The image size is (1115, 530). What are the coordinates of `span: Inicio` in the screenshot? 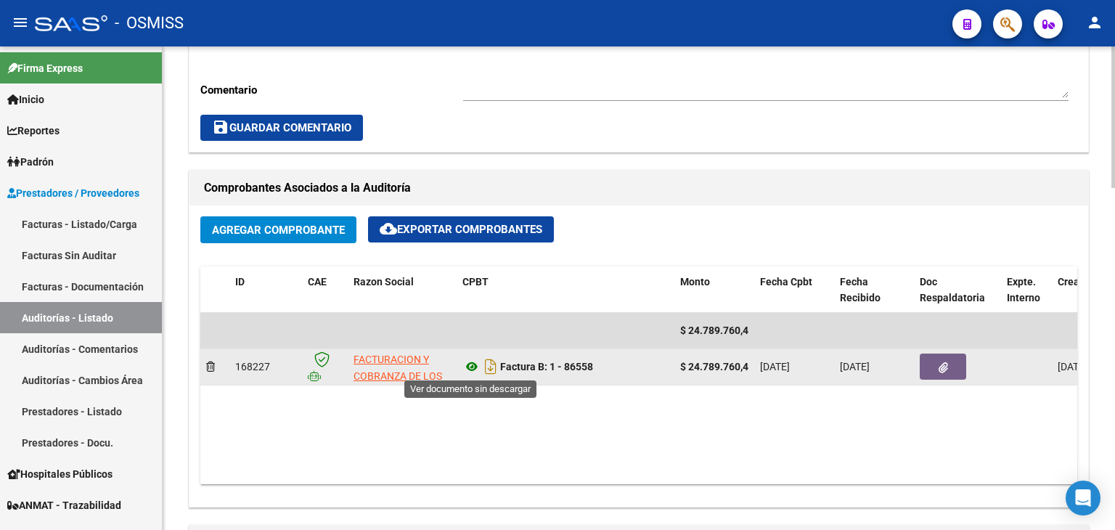 It's located at (25, 99).